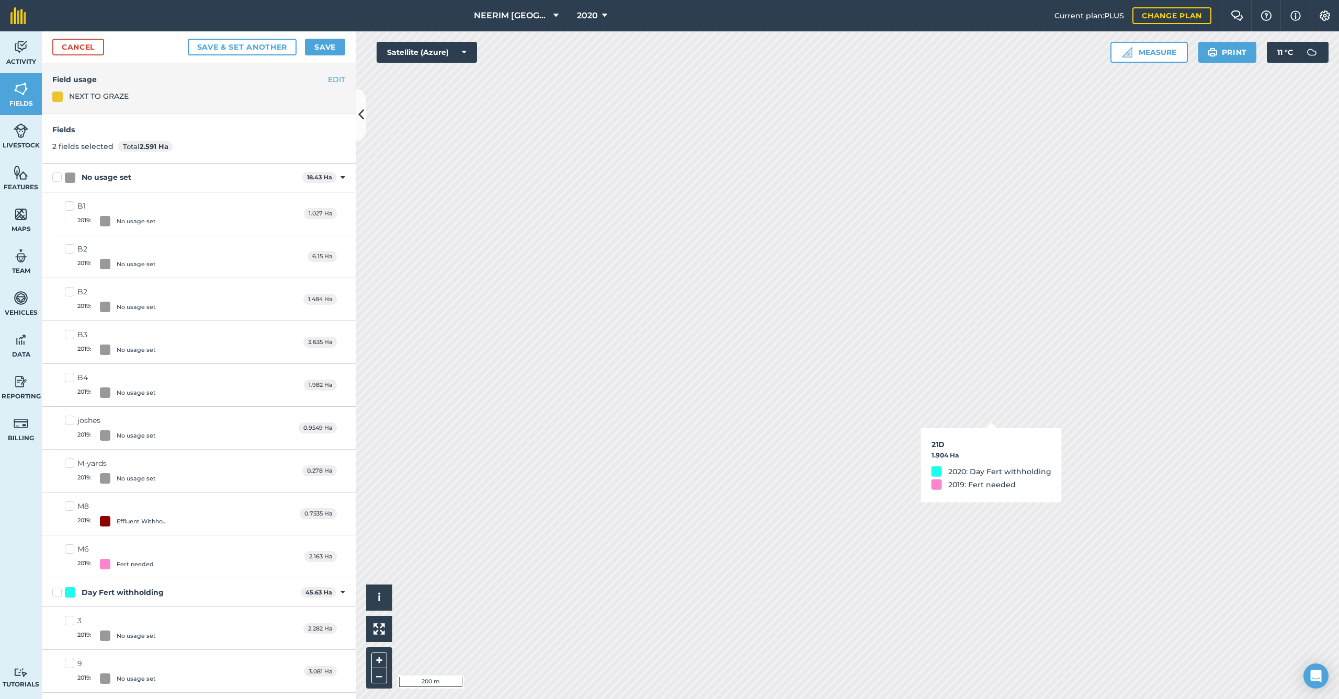  What do you see at coordinates (117, 621) in the screenshot?
I see `div: 3` at bounding box center [117, 621].